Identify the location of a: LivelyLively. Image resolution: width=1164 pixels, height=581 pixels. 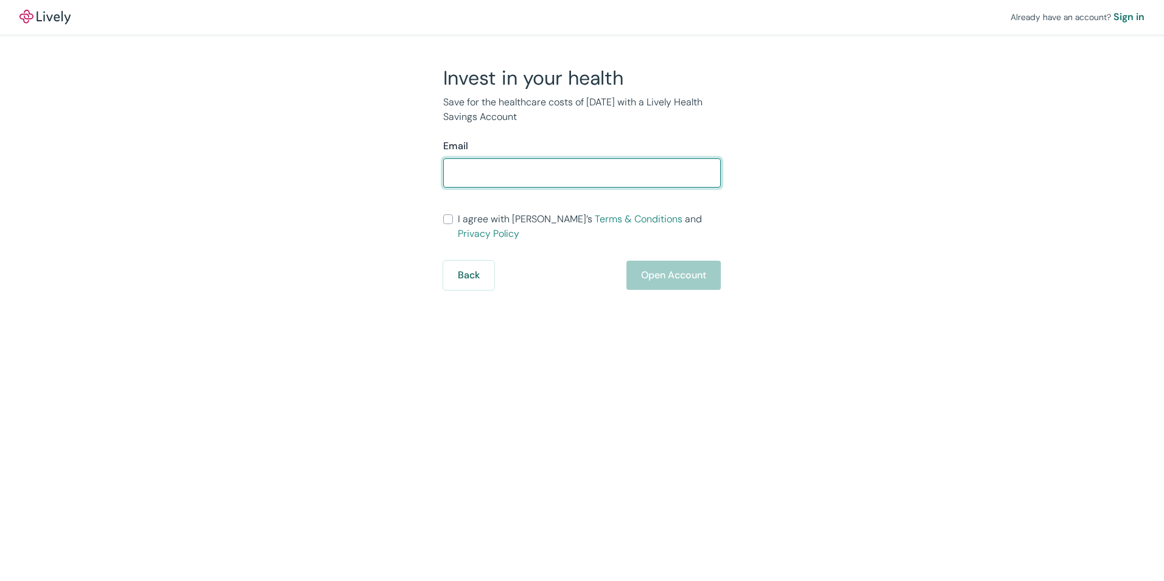
(45, 17).